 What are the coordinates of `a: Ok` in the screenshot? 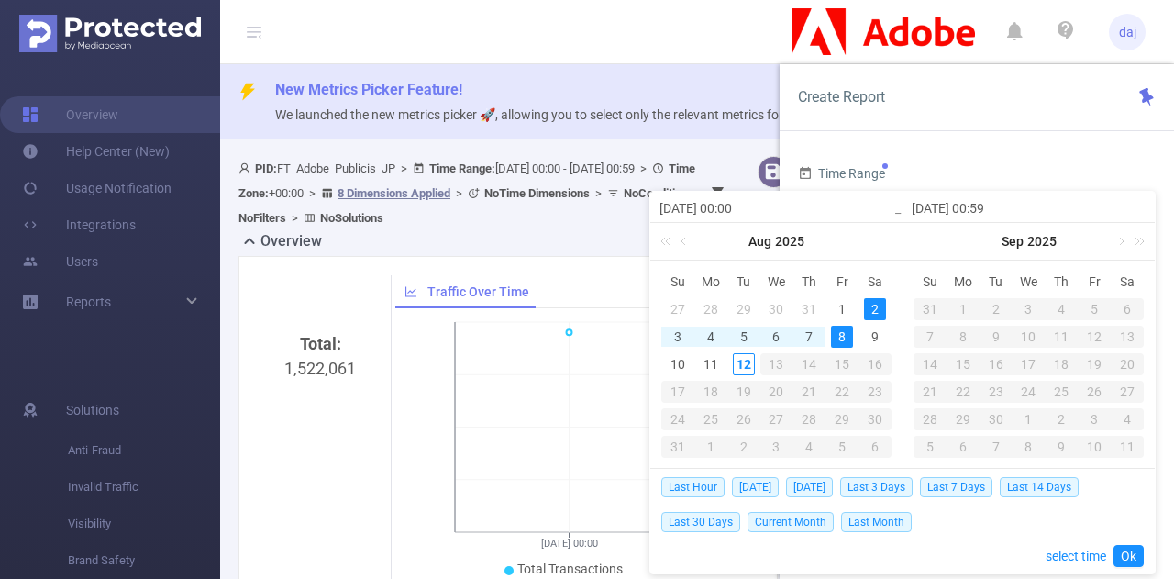 It's located at (1129, 556).